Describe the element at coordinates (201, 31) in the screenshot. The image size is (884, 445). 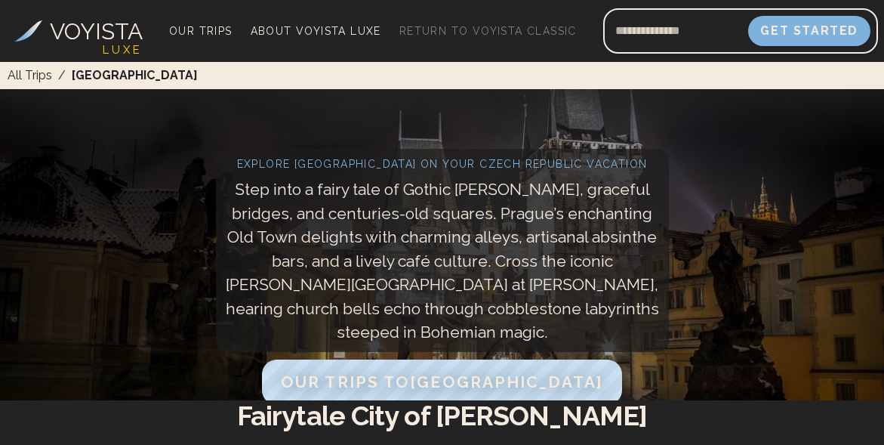
I see `span: Our Trips` at that location.